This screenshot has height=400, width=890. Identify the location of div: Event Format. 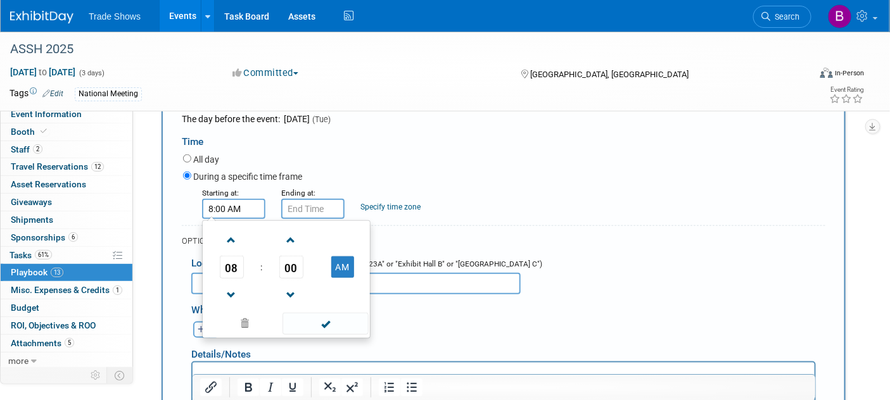
(801, 75).